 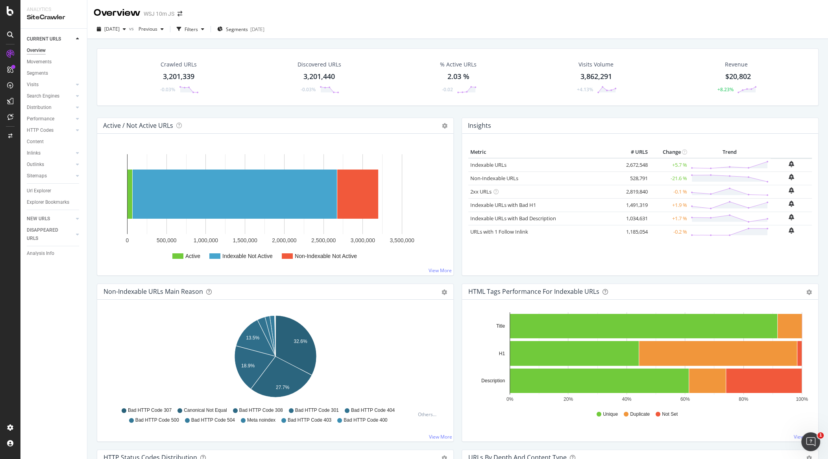 I want to click on text: 500,000, so click(x=166, y=240).